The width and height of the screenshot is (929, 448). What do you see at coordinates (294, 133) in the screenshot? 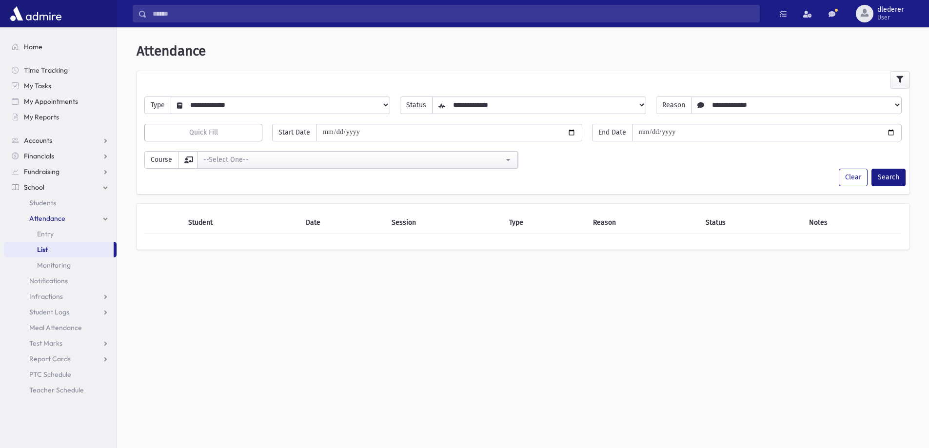
I see `span: Start Date` at bounding box center [294, 133].